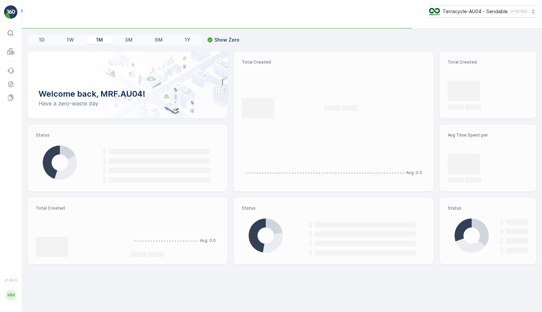  What do you see at coordinates (70, 40) in the screenshot?
I see `p: 1W` at bounding box center [70, 40].